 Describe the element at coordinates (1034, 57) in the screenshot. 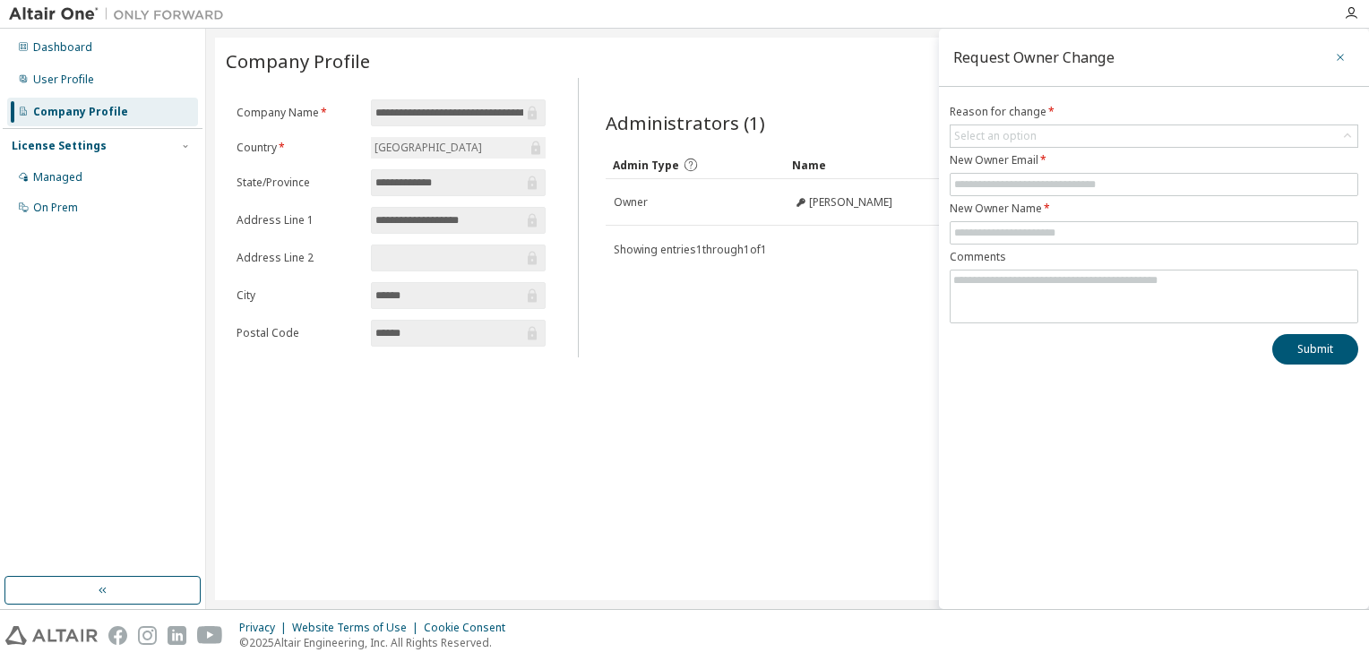

I see `div: Request Owner Change` at that location.